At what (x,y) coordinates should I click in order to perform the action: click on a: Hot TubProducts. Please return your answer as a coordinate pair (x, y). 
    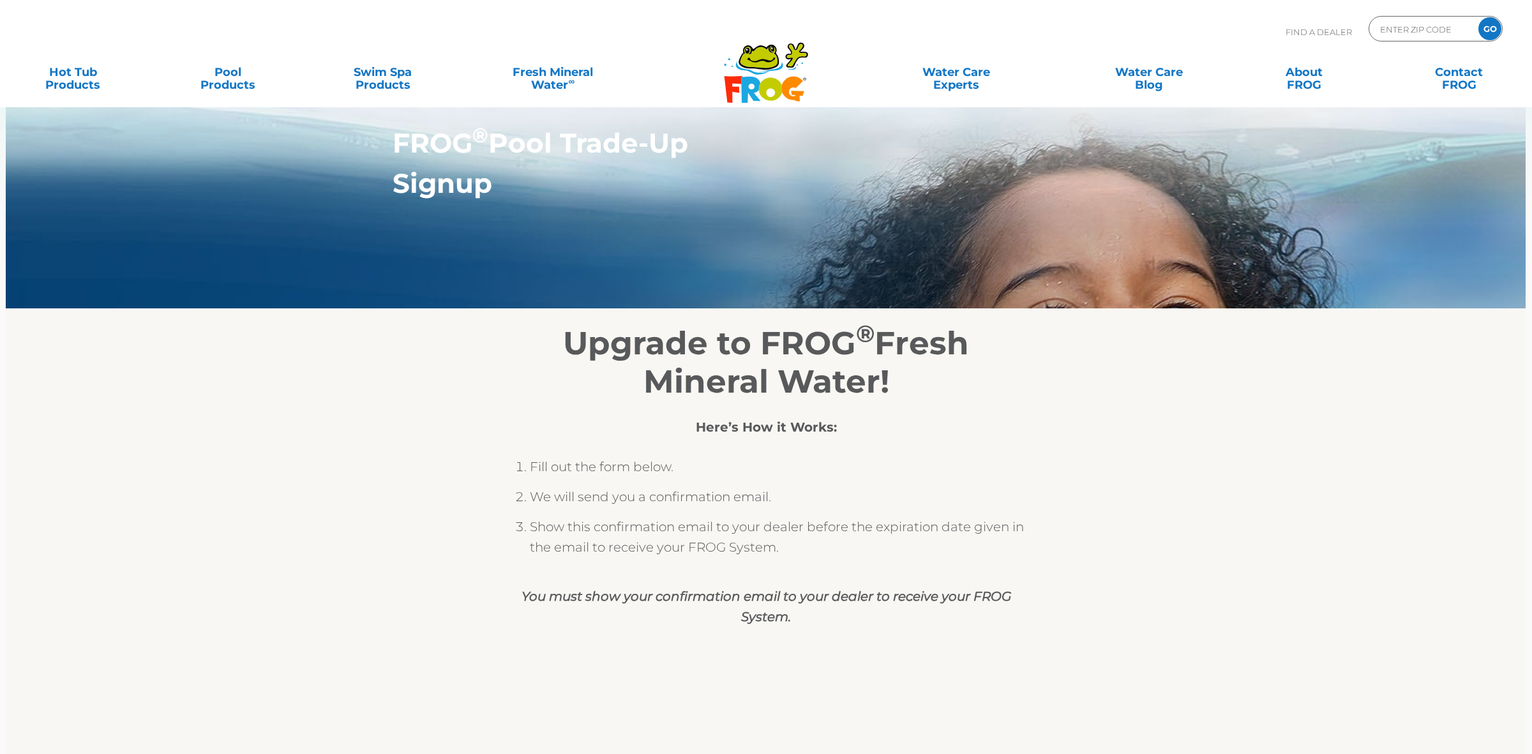
    Looking at the image, I should click on (73, 72).